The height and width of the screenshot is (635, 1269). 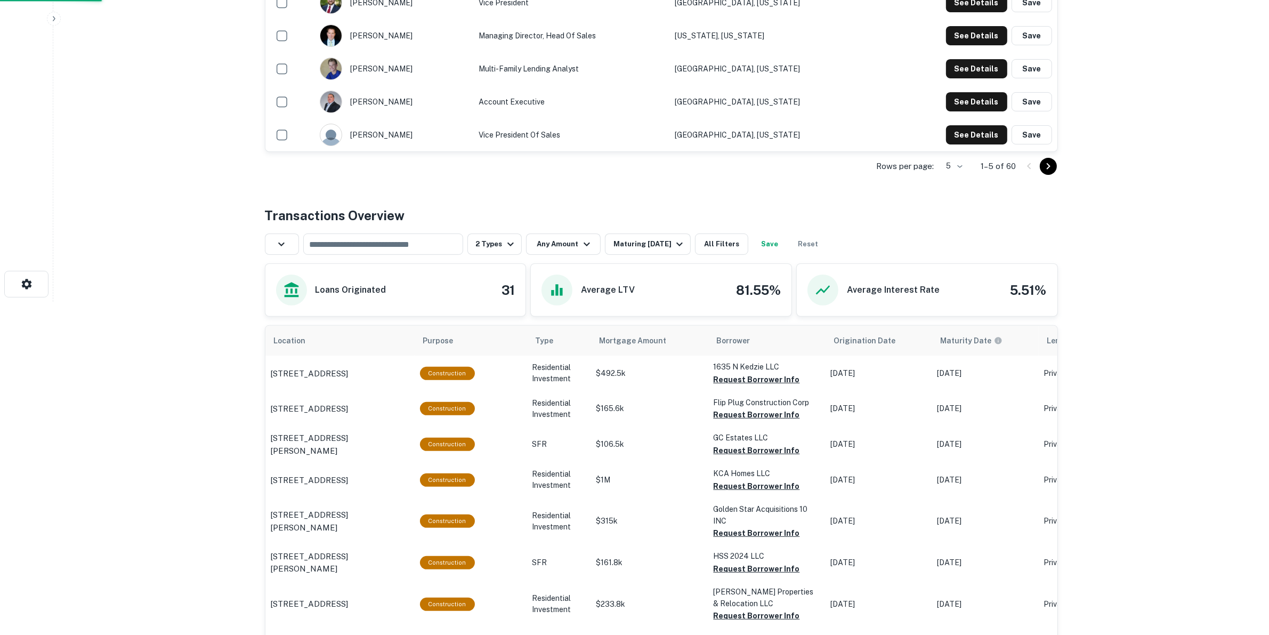 What do you see at coordinates (767, 515) in the screenshot?
I see `p: Golden Star Acquisitions 10 INC` at bounding box center [767, 515].